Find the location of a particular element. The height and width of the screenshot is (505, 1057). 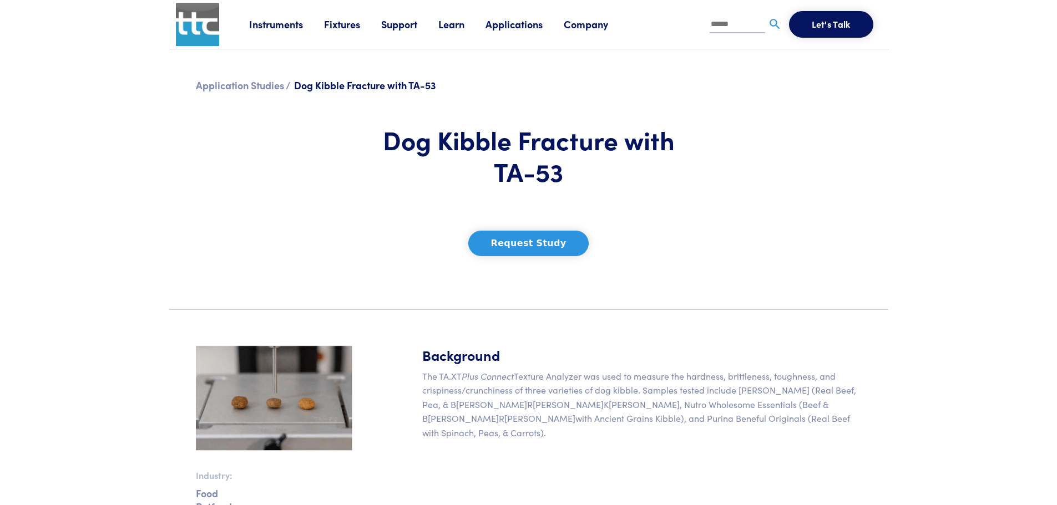

span: Dog Kibble Fracture with TA-53 is located at coordinates (365, 85).